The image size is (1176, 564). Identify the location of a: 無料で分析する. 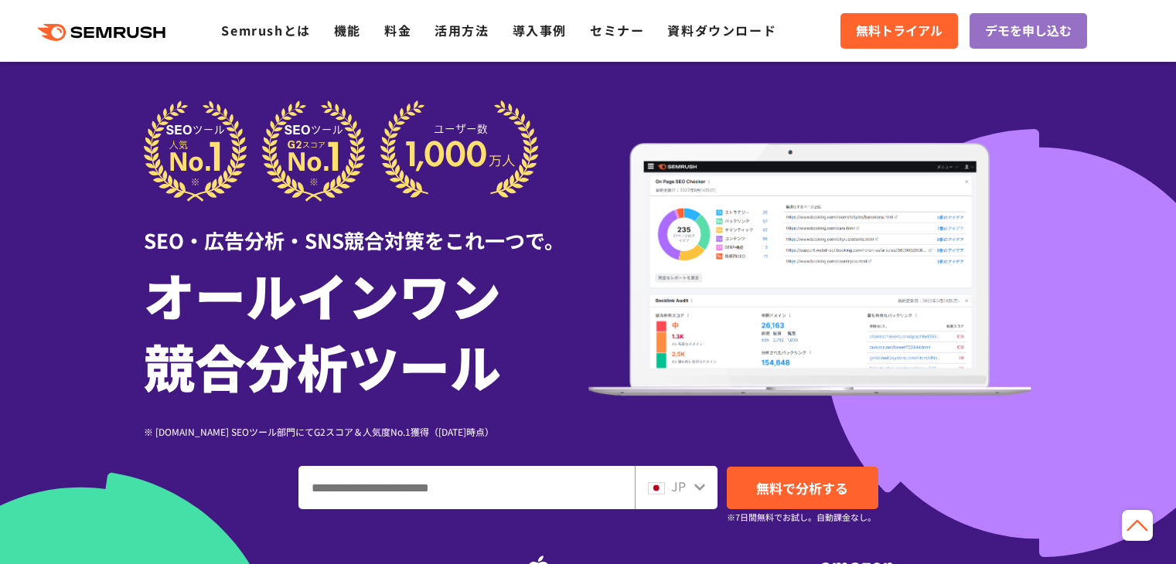
(802, 488).